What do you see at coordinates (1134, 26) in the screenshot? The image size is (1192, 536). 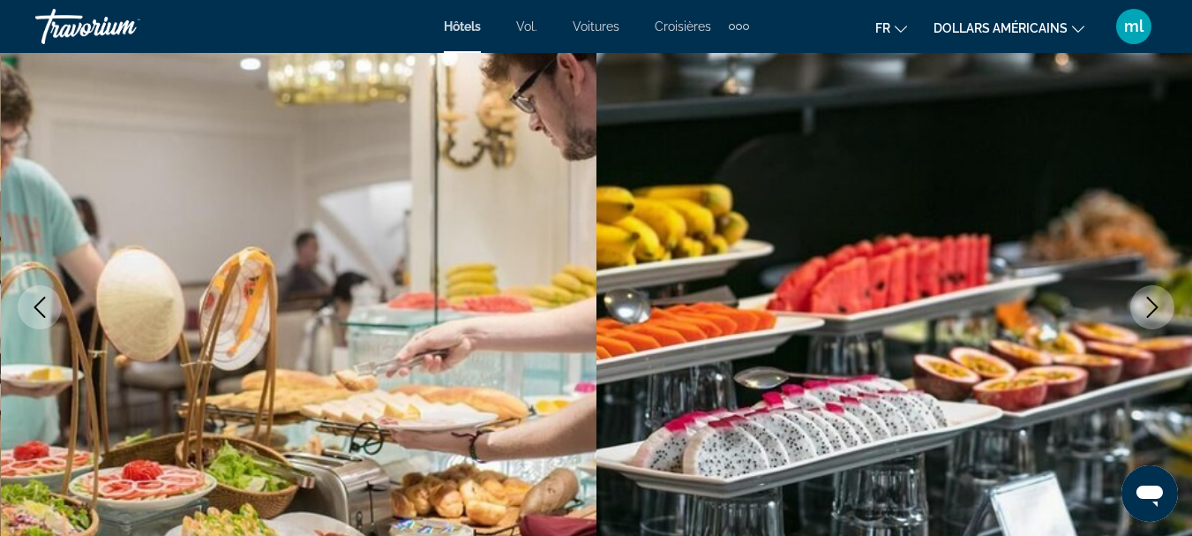 I see `font: ml` at bounding box center [1134, 26].